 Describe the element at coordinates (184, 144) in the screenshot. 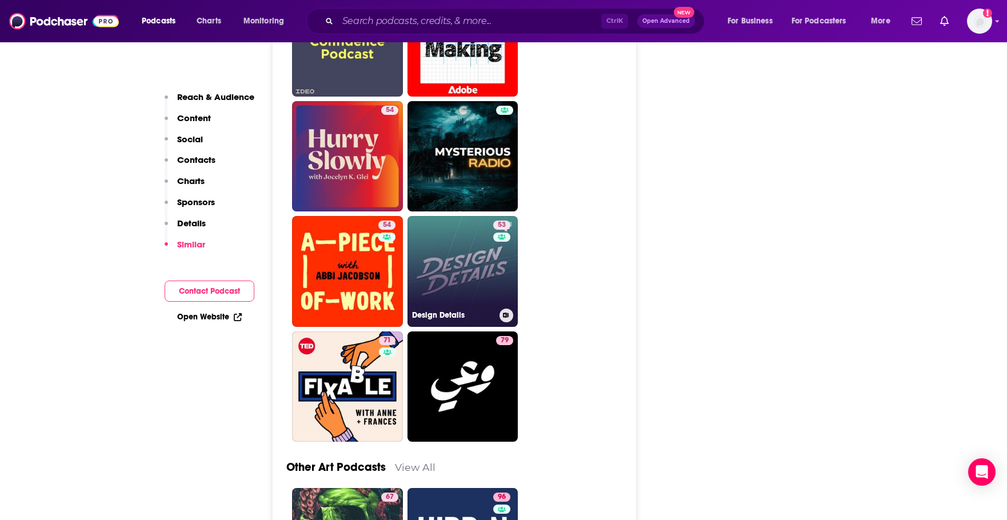

I see `button: Social` at that location.